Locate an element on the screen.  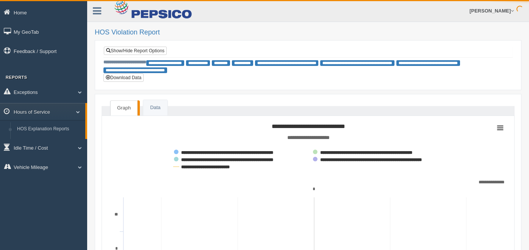
a: Show/Hide Report Options is located at coordinates (135, 51).